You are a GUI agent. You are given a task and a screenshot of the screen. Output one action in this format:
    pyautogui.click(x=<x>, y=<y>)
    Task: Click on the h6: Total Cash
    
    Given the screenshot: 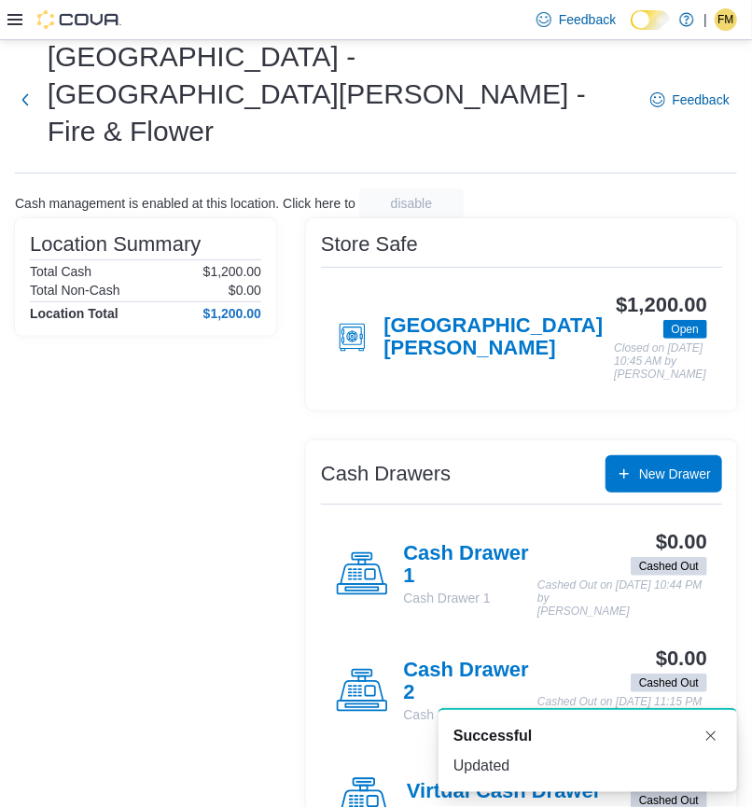 What is the action you would take?
    pyautogui.click(x=61, y=271)
    